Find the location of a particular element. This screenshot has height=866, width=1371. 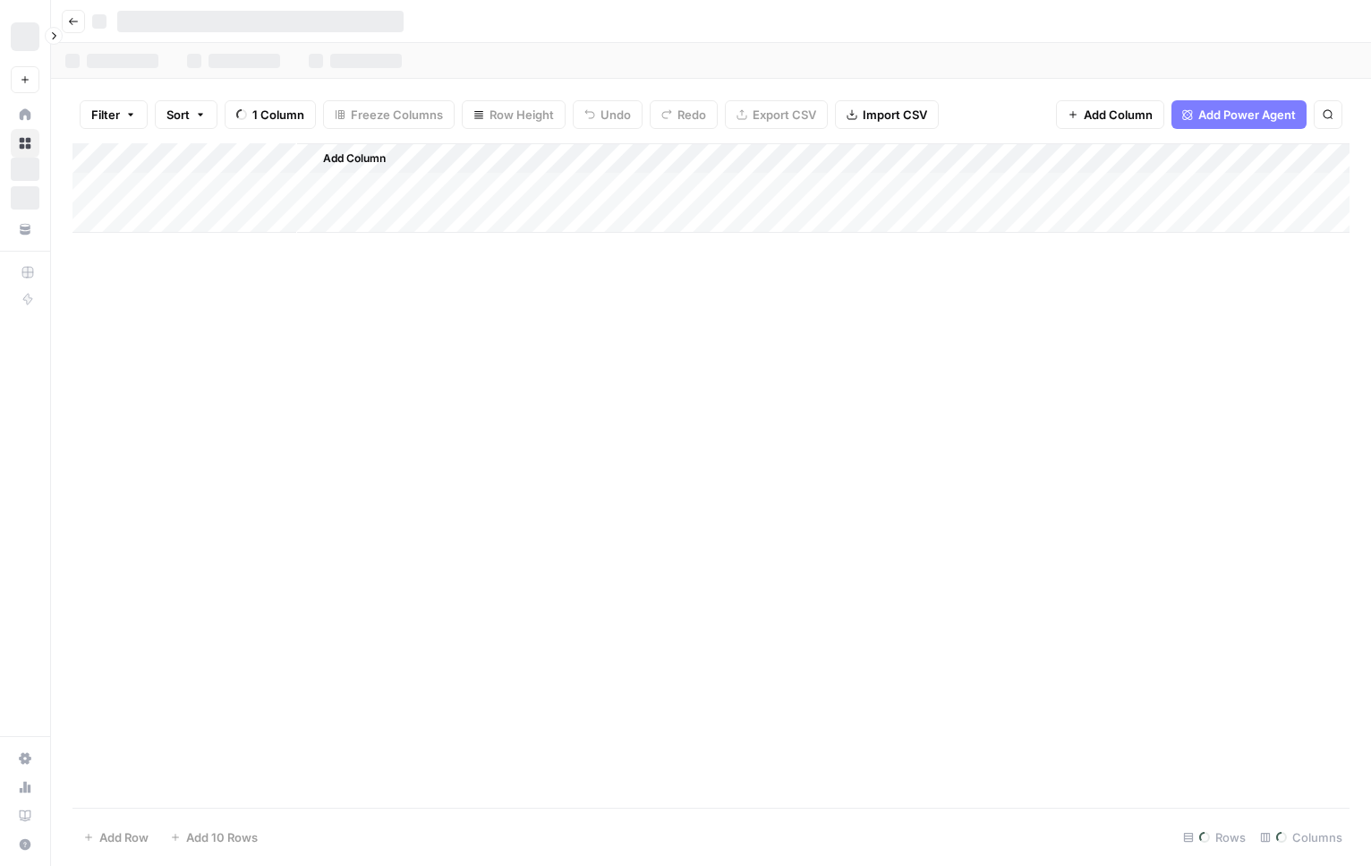

button: Sort is located at coordinates (186, 115).